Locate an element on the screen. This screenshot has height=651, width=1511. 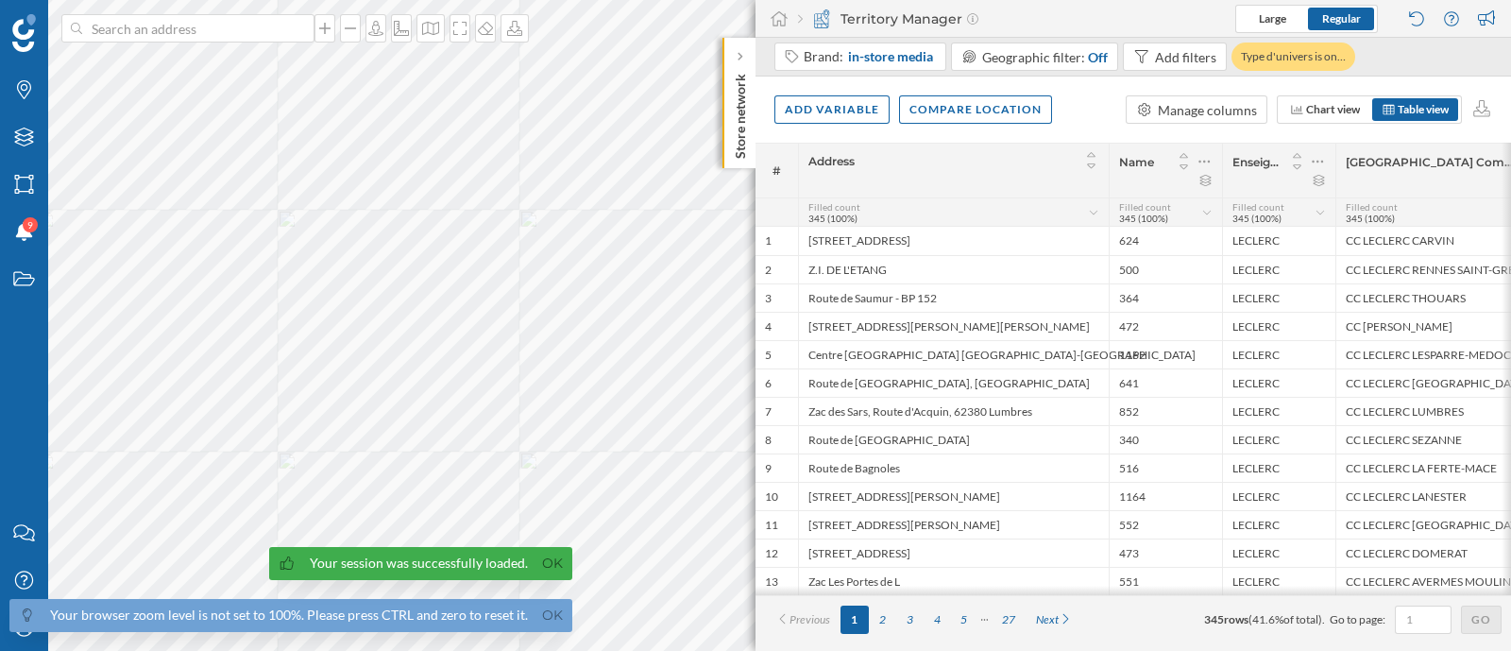
div: Zac des Sars, Route d'Acquin, 62380 Lumbres is located at coordinates (953, 411).